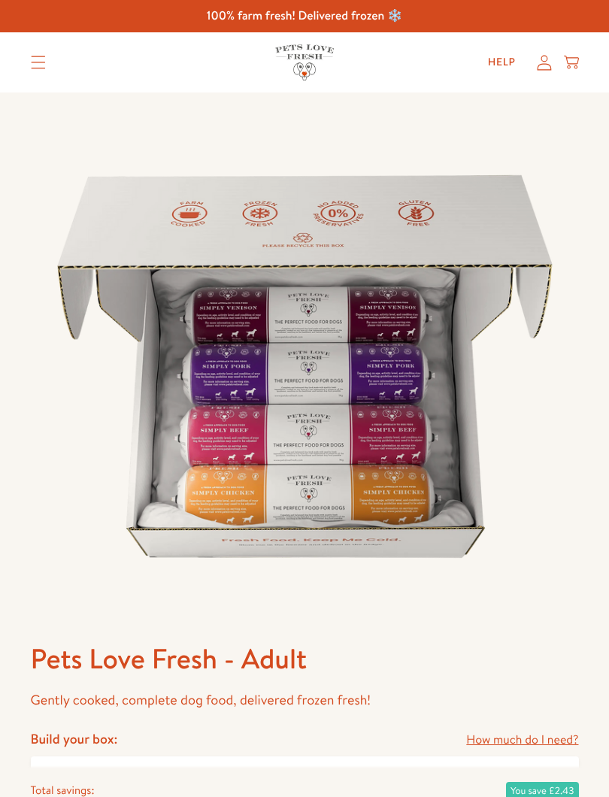 This screenshot has width=609, height=797. What do you see at coordinates (305, 62) in the screenshot?
I see `img: Pets Love Fresh` at bounding box center [305, 62].